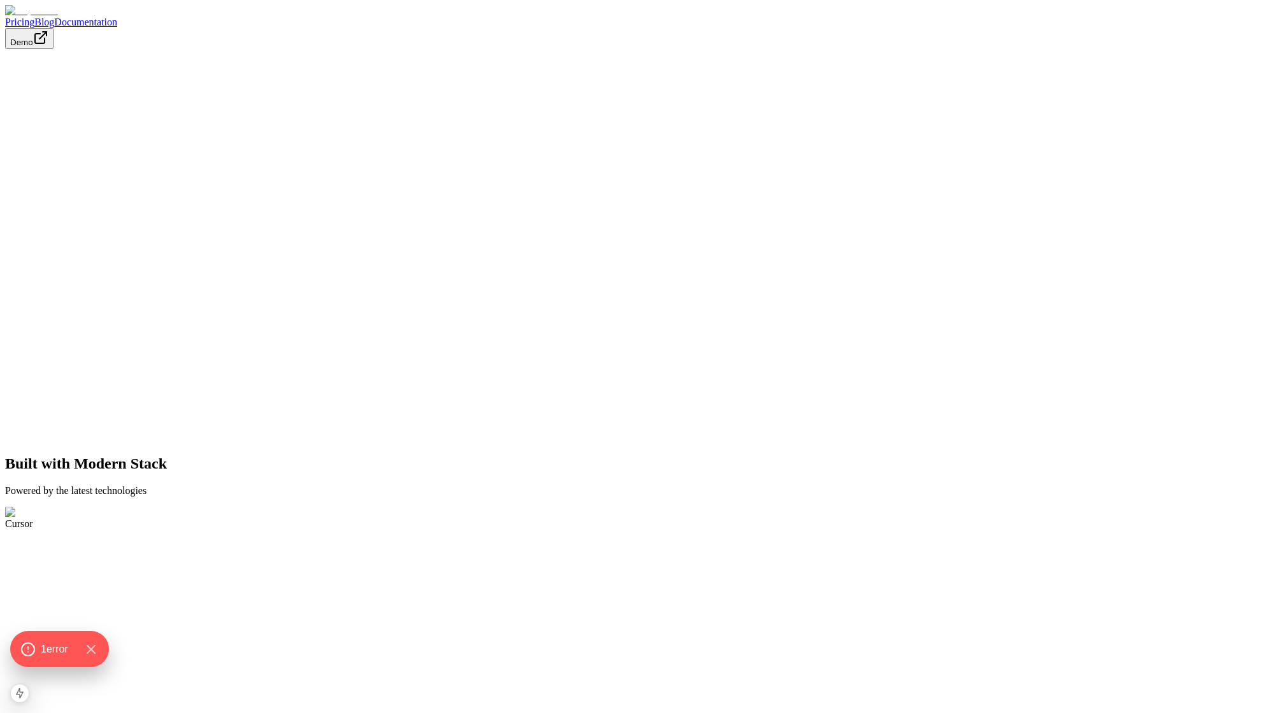 The width and height of the screenshot is (1274, 713). I want to click on img: Dopamine, so click(31, 11).